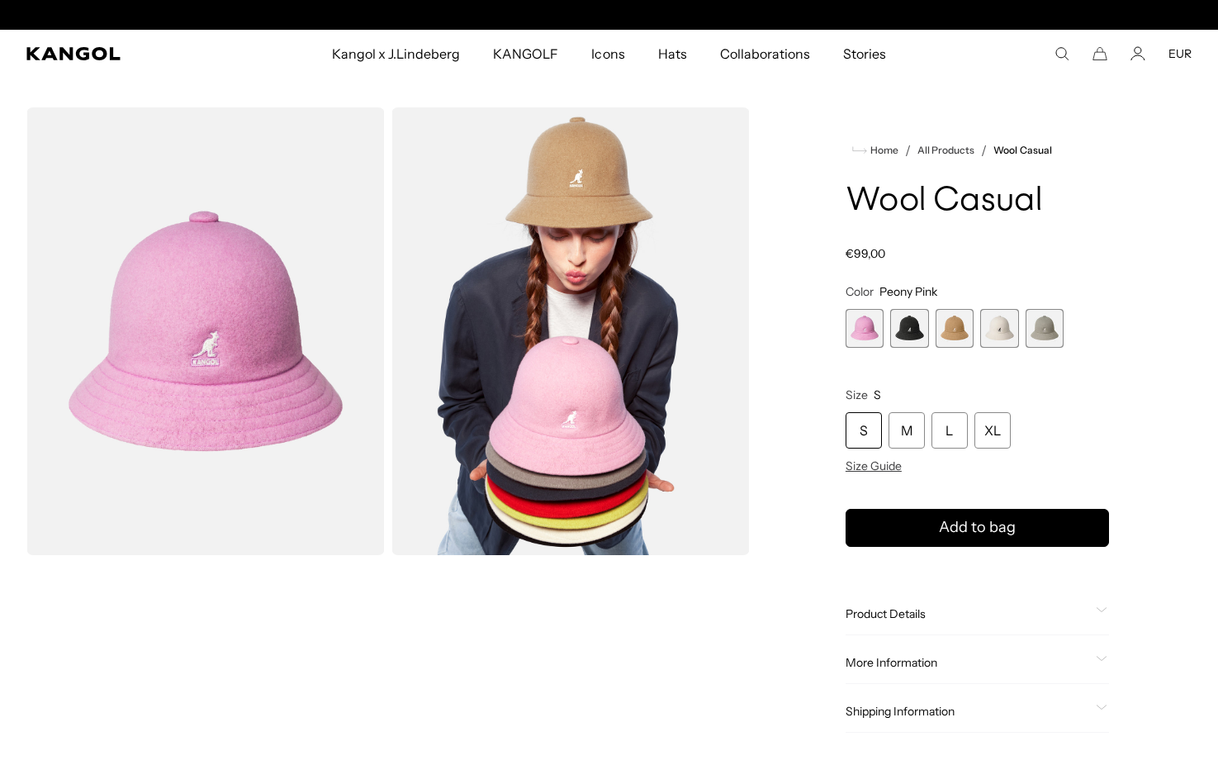 The height and width of the screenshot is (784, 1218). Describe the element at coordinates (672, 54) in the screenshot. I see `span: Hats` at that location.